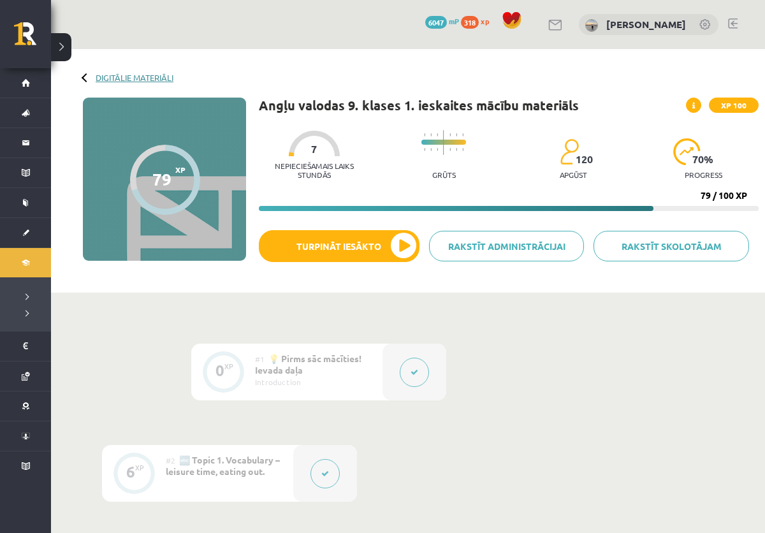 The image size is (765, 533). Describe the element at coordinates (180, 170) in the screenshot. I see `span: XP` at that location.